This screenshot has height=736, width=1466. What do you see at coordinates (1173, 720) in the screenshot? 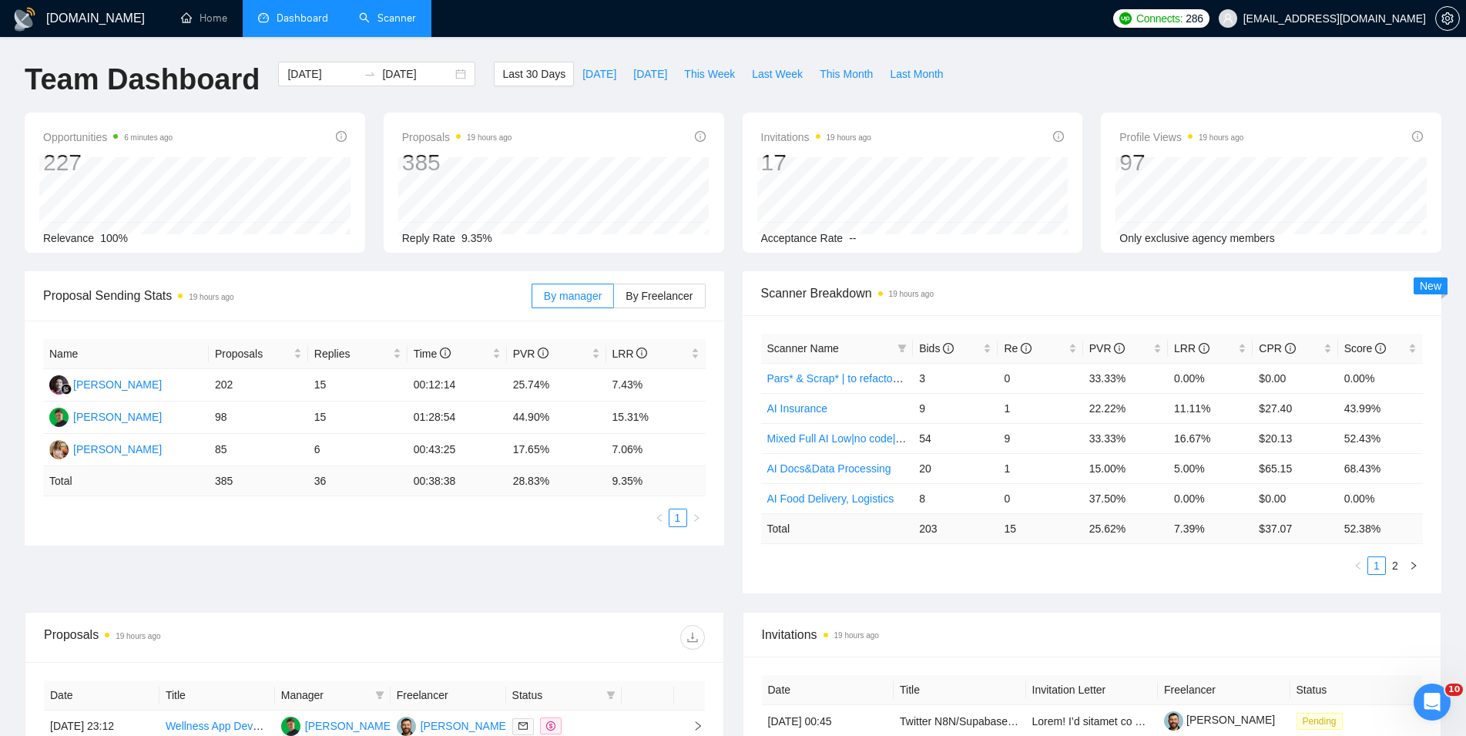
I see `img: c1-JWQDXWEy3CnA6sRtFzzU22paoDq5cZnWyBNc3HWqwvuW0qNnjm1CMP-YmbEEtPC` at bounding box center [1173, 720].